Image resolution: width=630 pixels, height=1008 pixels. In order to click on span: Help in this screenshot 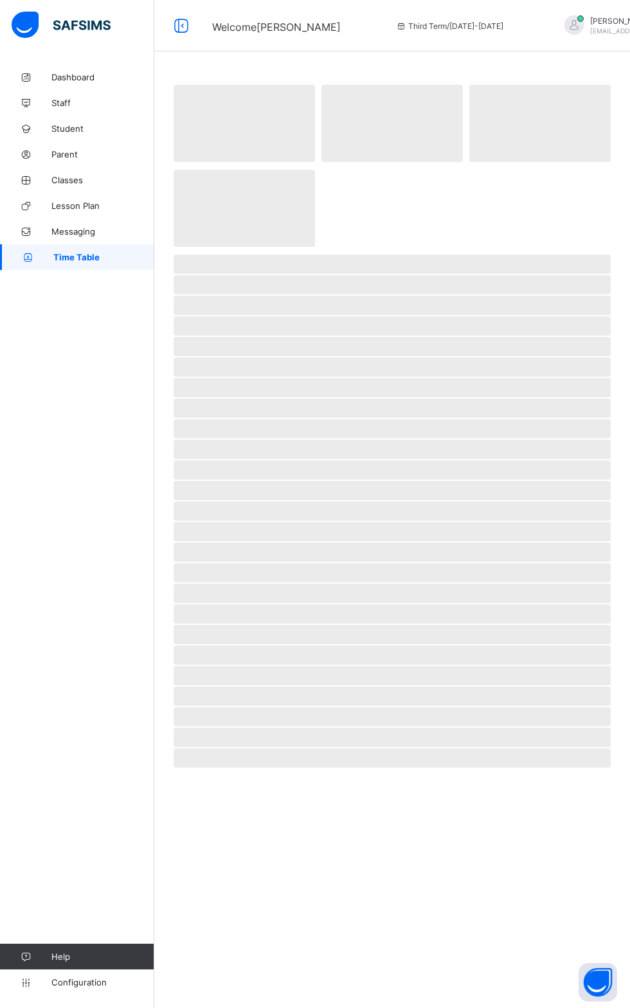, I will do `click(102, 957)`.